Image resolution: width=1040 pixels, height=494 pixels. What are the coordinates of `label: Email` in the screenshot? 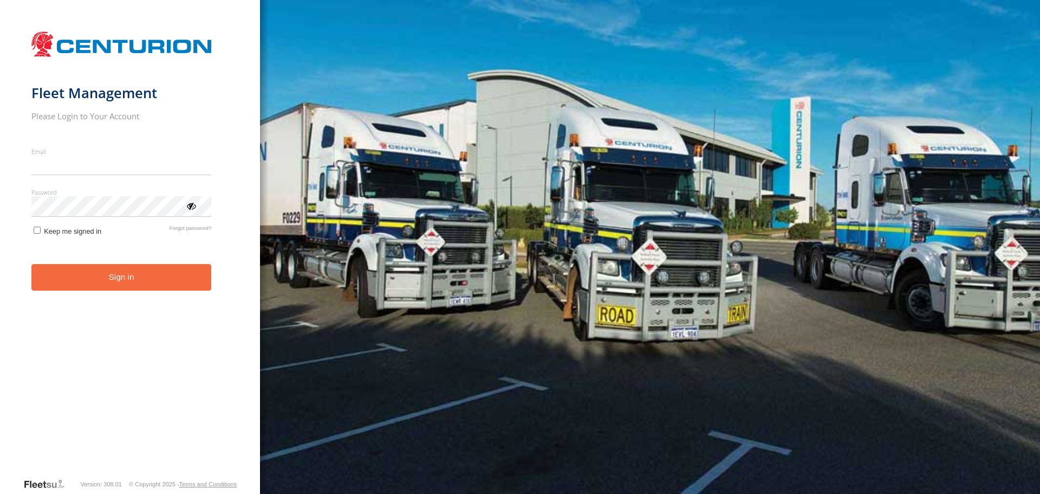 It's located at (121, 151).